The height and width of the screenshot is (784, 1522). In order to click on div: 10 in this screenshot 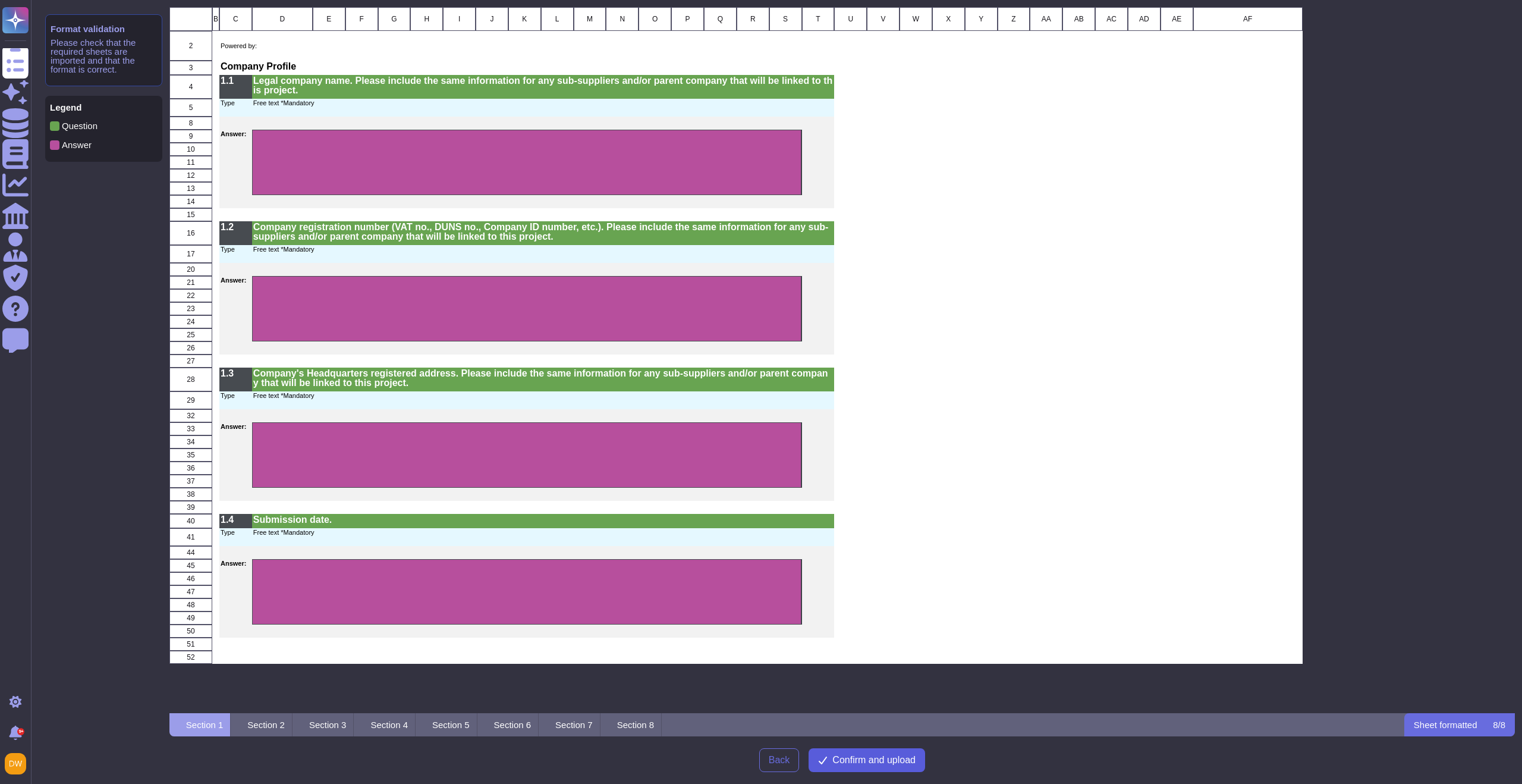, I will do `click(191, 150)`.